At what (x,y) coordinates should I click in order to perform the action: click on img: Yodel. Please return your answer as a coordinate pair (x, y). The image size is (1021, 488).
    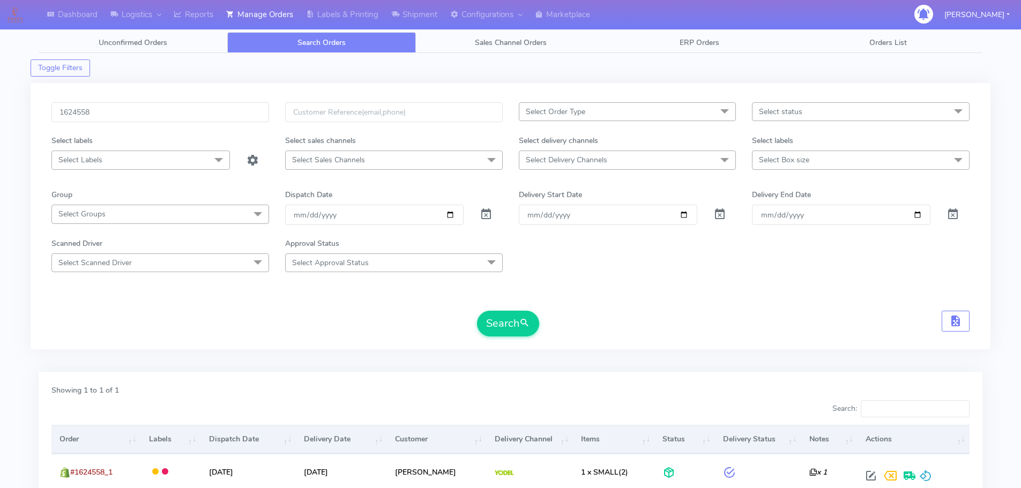
    Looking at the image, I should click on (504, 473).